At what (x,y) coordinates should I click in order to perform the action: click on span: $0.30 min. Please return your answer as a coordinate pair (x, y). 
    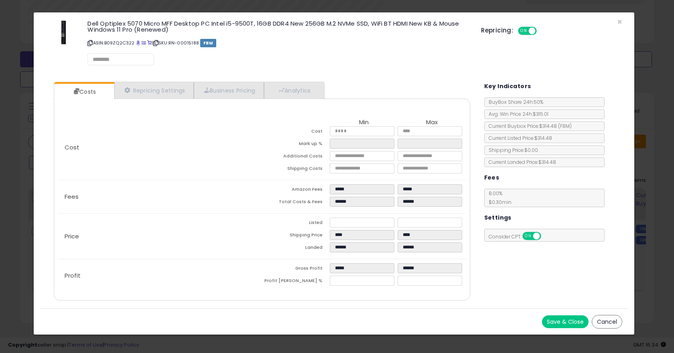
    Looking at the image, I should click on (498, 202).